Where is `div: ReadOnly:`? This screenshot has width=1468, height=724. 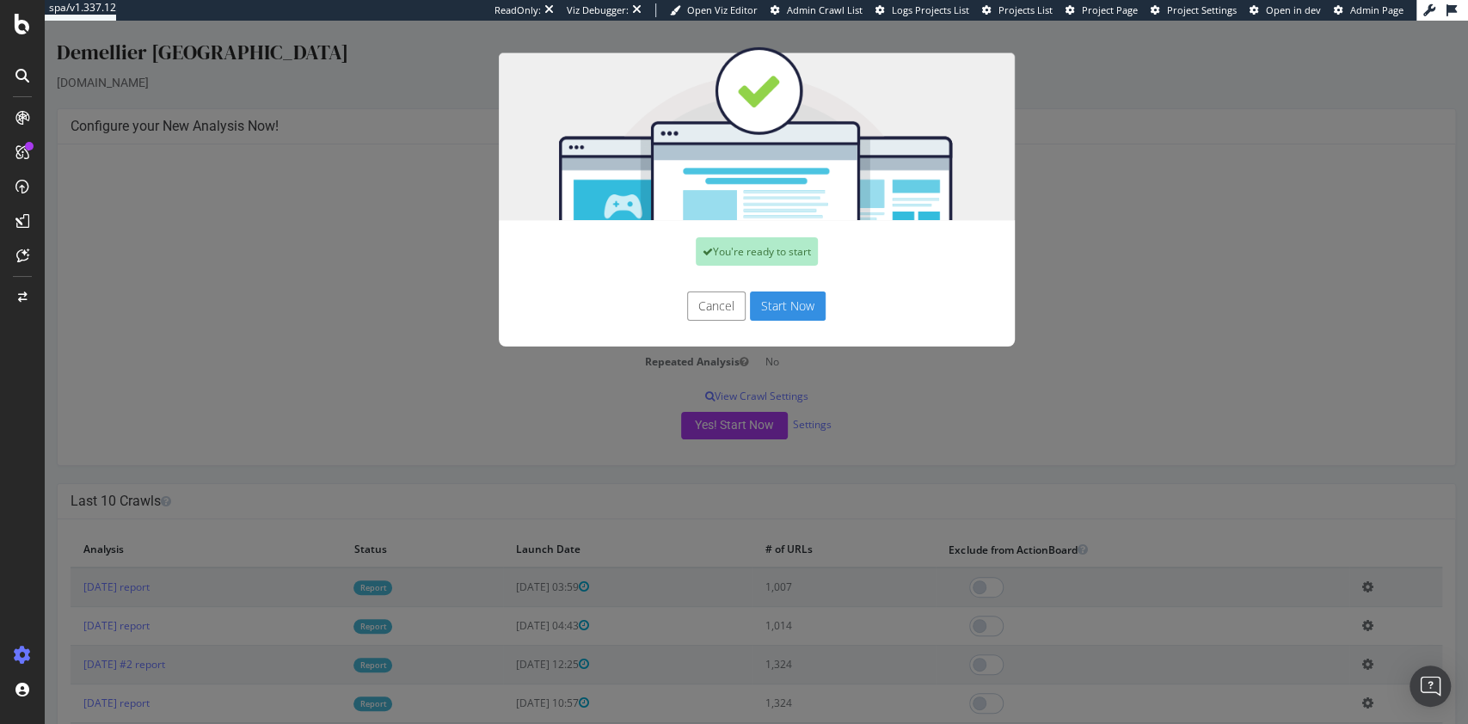
div: ReadOnly: is located at coordinates (518, 10).